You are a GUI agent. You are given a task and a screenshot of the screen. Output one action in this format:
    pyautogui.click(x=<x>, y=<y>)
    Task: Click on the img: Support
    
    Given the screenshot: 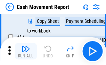 What is the action you would take?
    pyautogui.click(x=86, y=7)
    